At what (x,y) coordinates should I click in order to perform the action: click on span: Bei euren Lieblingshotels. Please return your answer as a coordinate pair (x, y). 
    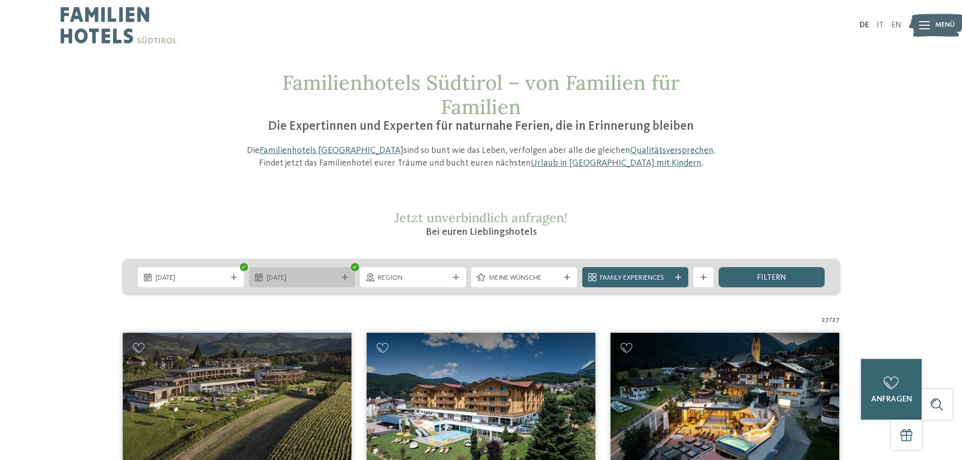
    Looking at the image, I should click on (481, 232).